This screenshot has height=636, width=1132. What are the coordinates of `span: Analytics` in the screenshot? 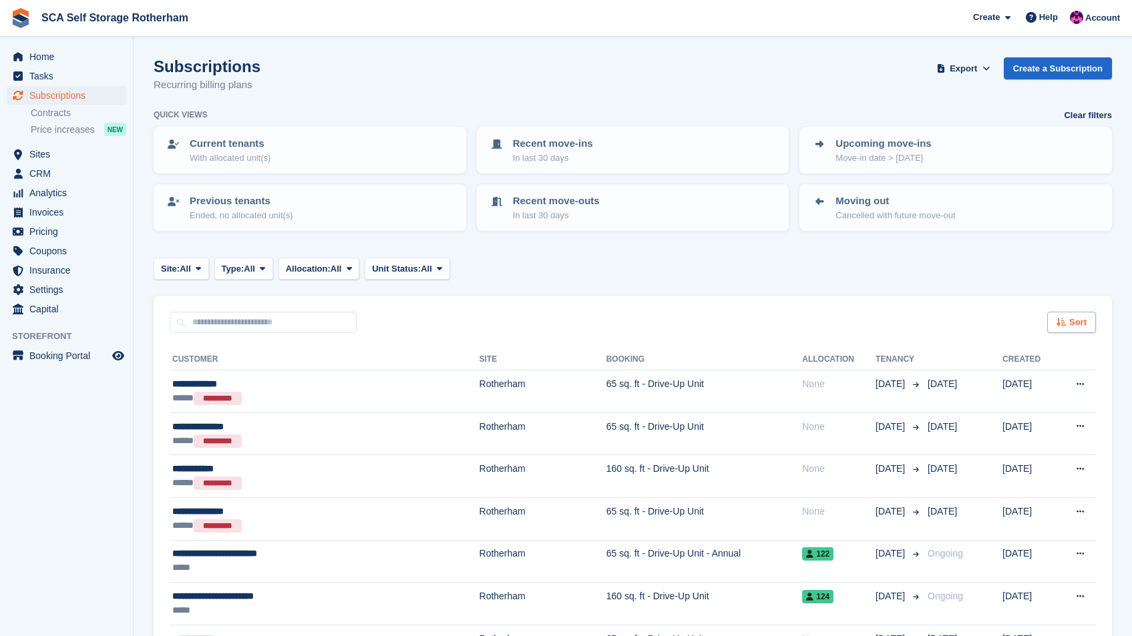 It's located at (69, 193).